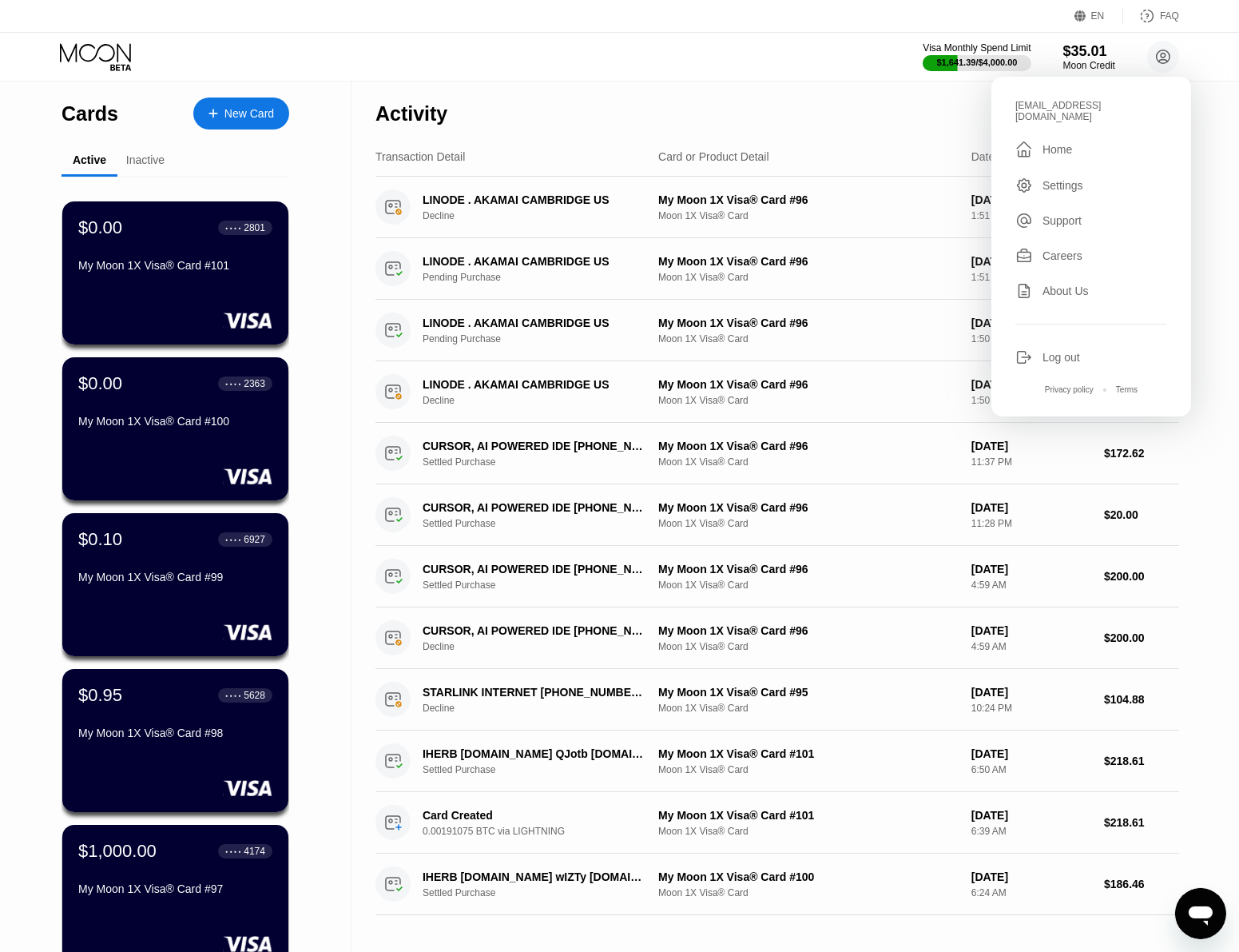 The image size is (1239, 952). I want to click on div: $0.95● ● ● ●5628My Moon 1X Visa® Card #98, so click(175, 740).